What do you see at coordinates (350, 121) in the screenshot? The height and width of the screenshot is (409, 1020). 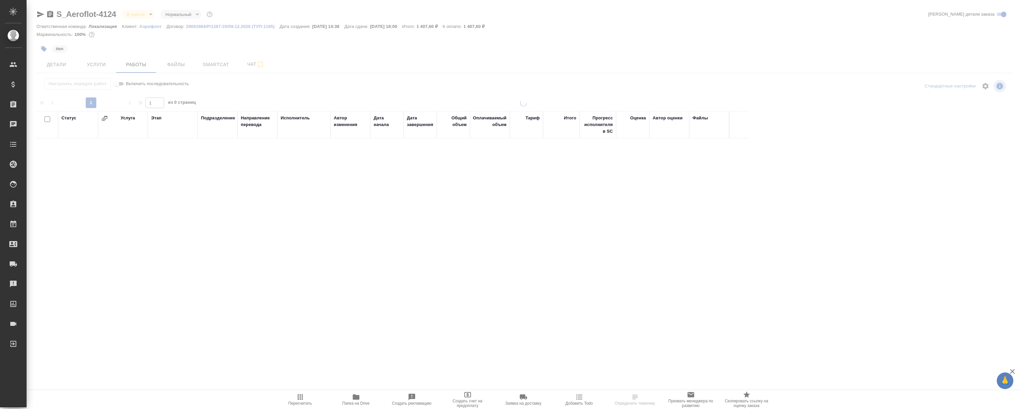 I see `div: Автор изменения` at bounding box center [350, 121].